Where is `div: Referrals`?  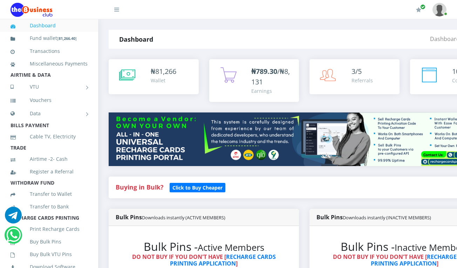 div: Referrals is located at coordinates (362, 80).